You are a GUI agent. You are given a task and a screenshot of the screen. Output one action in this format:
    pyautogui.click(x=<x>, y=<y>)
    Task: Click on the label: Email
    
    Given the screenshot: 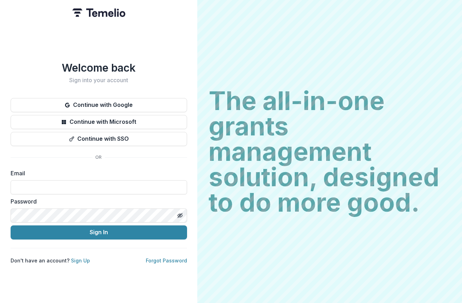 What is the action you would take?
    pyautogui.click(x=97, y=173)
    